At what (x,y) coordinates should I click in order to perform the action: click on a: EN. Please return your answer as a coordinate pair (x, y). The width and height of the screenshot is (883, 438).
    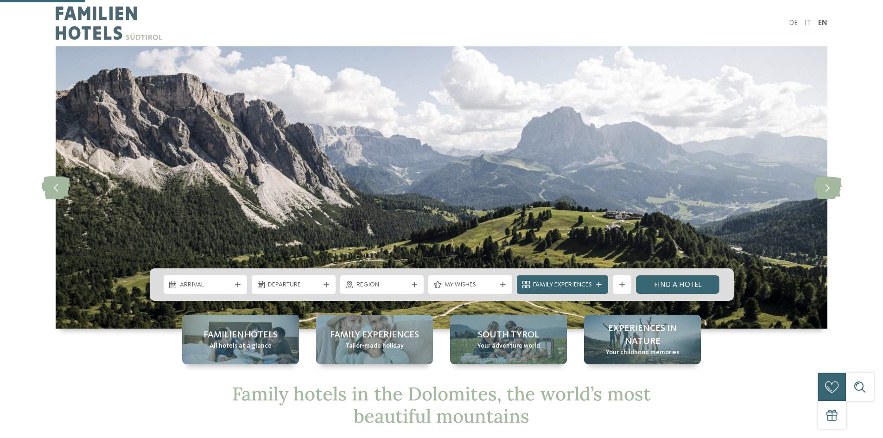
    Looking at the image, I should click on (823, 23).